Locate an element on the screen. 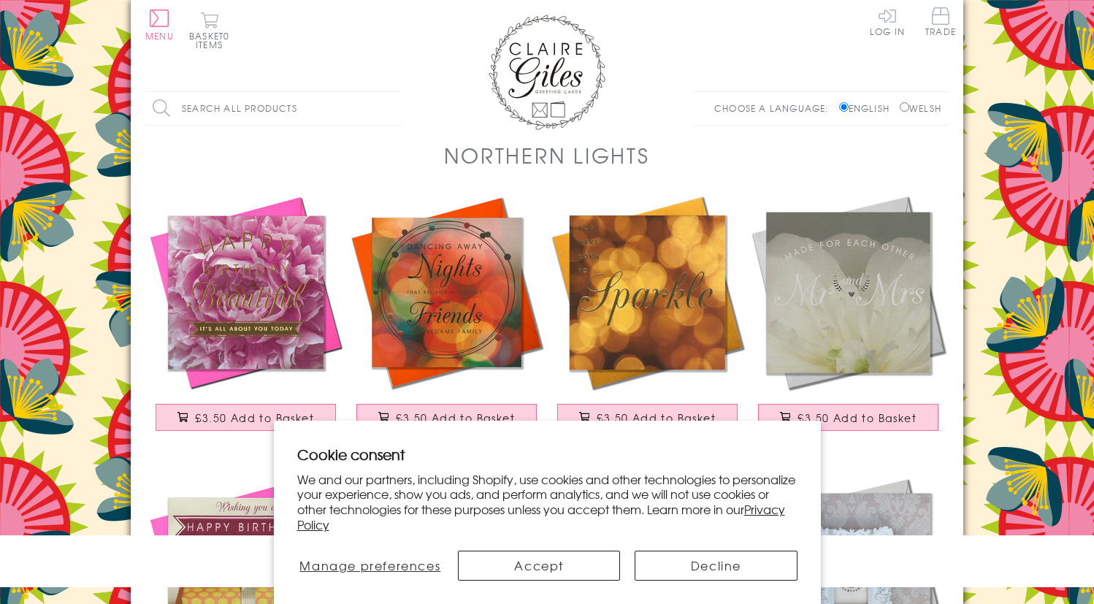 This screenshot has width=1094, height=604. a: Trade is located at coordinates (941, 23).